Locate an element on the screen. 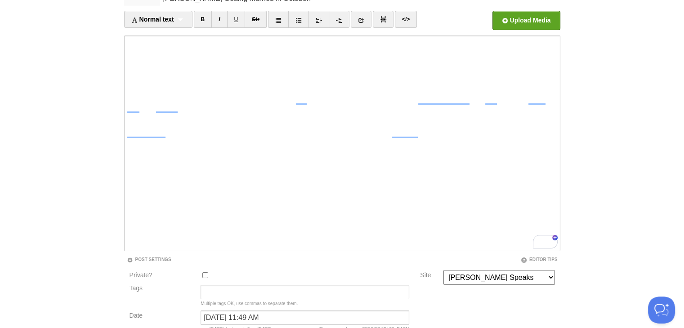 The image size is (684, 328). a: U is located at coordinates (236, 19).